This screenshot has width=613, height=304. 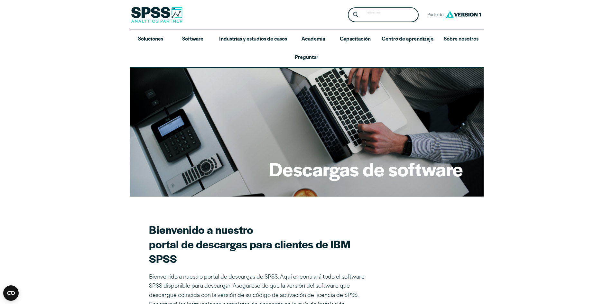 What do you see at coordinates (356, 14) in the screenshot?
I see `svg: Icono de lupa de búsqueda` at bounding box center [356, 14].